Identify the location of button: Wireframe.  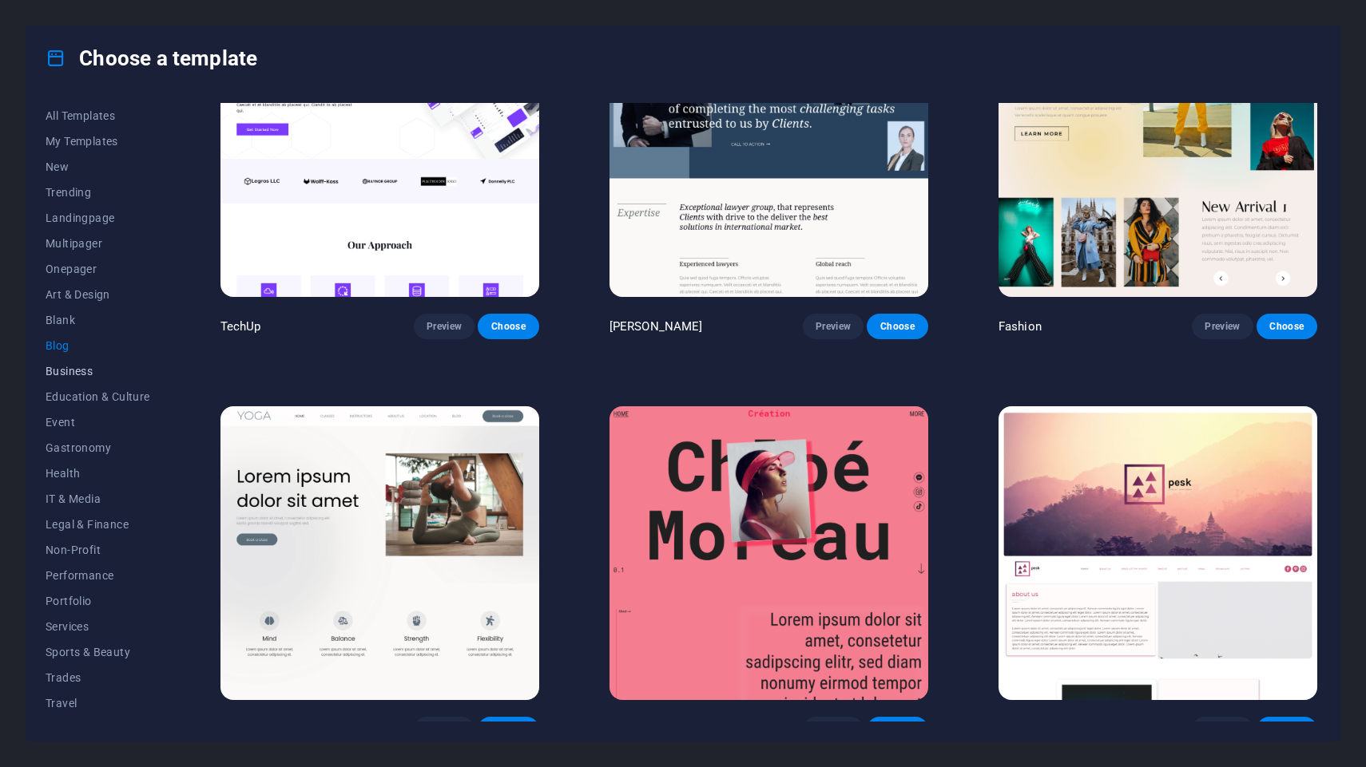
(97, 729).